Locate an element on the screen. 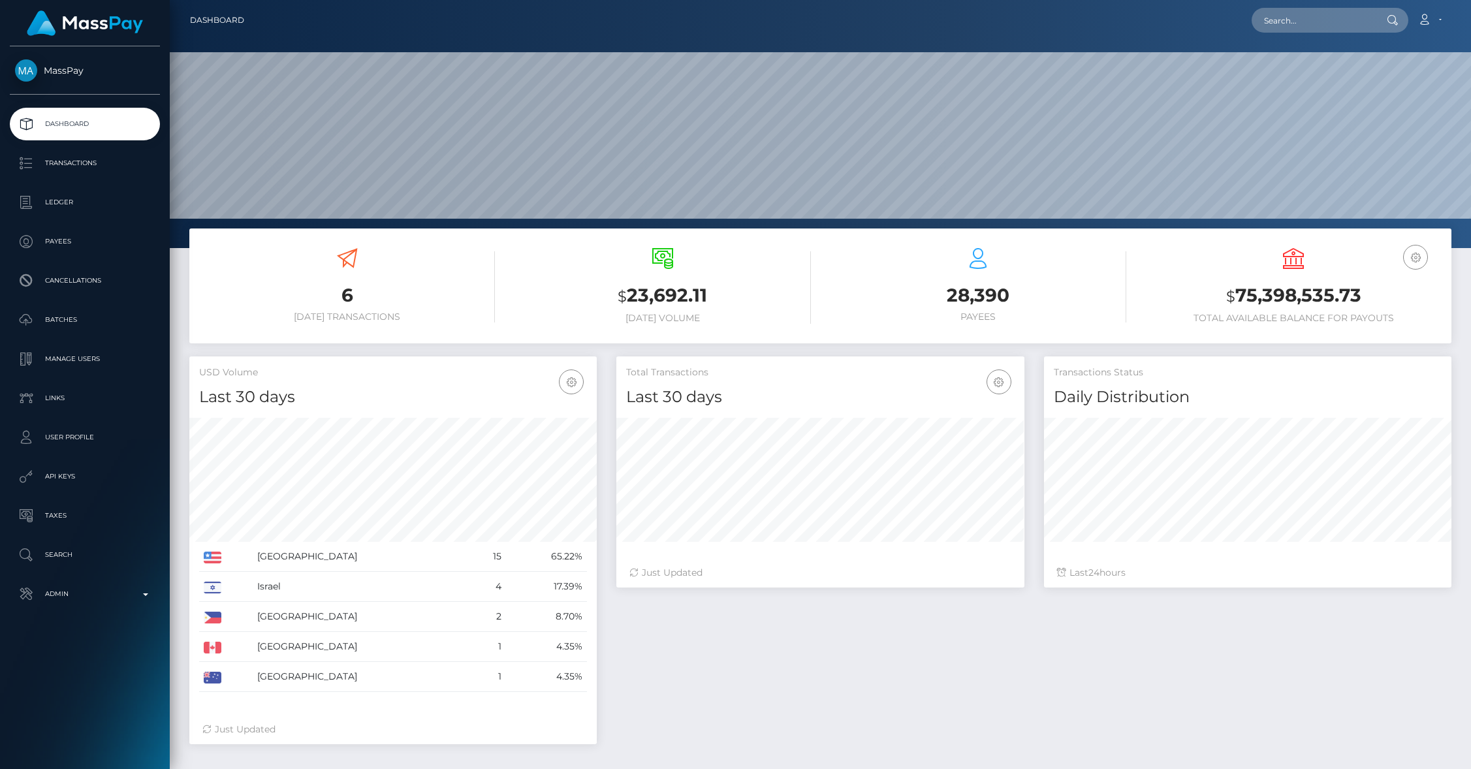 This screenshot has height=769, width=1471. p: Admin is located at coordinates (85, 594).